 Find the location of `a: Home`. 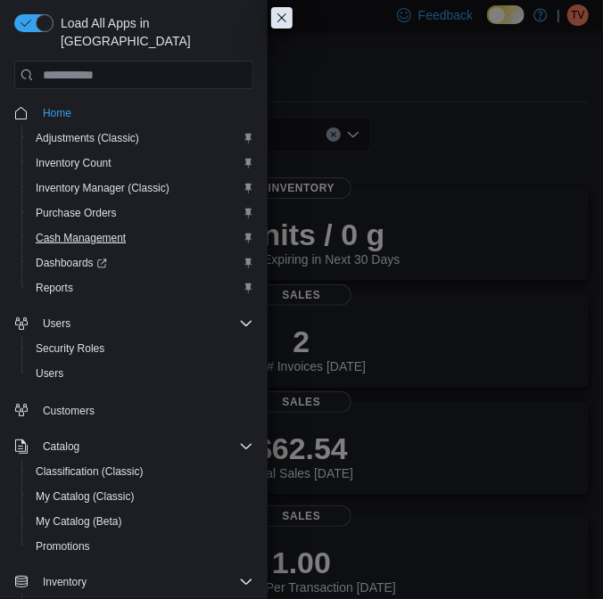

a: Home is located at coordinates (57, 113).